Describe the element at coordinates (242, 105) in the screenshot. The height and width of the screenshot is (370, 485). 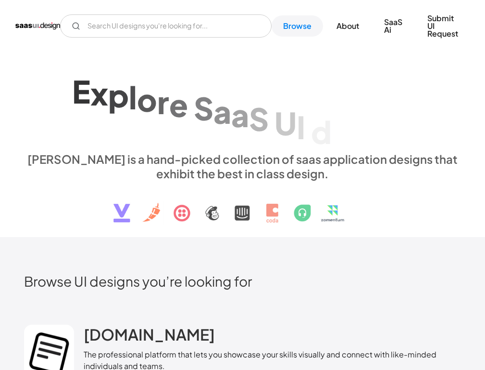
I see `h1: Explore SaaS UI design patterns & interactions.` at that location.